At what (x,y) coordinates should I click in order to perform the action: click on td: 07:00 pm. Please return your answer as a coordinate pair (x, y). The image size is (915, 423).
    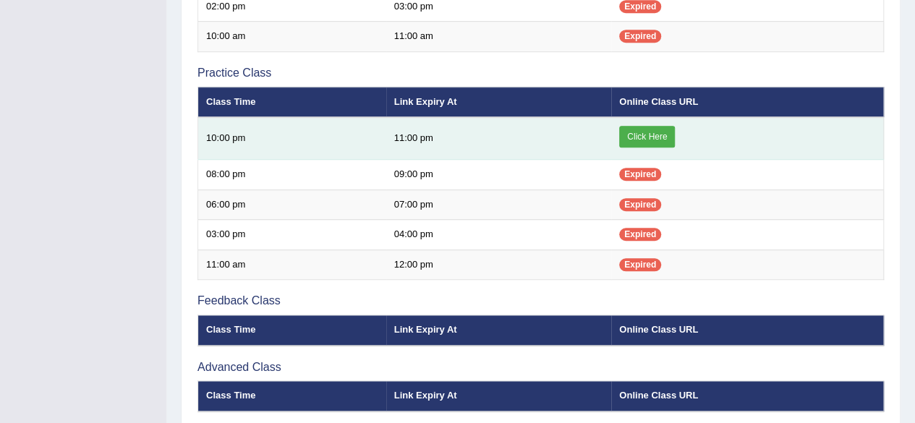
    Looking at the image, I should click on (499, 205).